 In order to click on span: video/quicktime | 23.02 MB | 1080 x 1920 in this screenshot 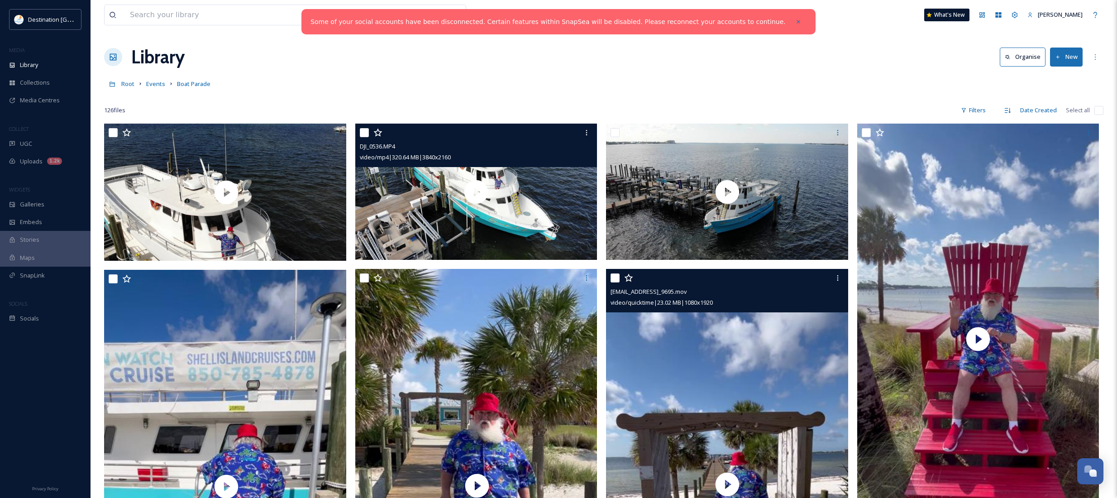, I will do `click(662, 302)`.